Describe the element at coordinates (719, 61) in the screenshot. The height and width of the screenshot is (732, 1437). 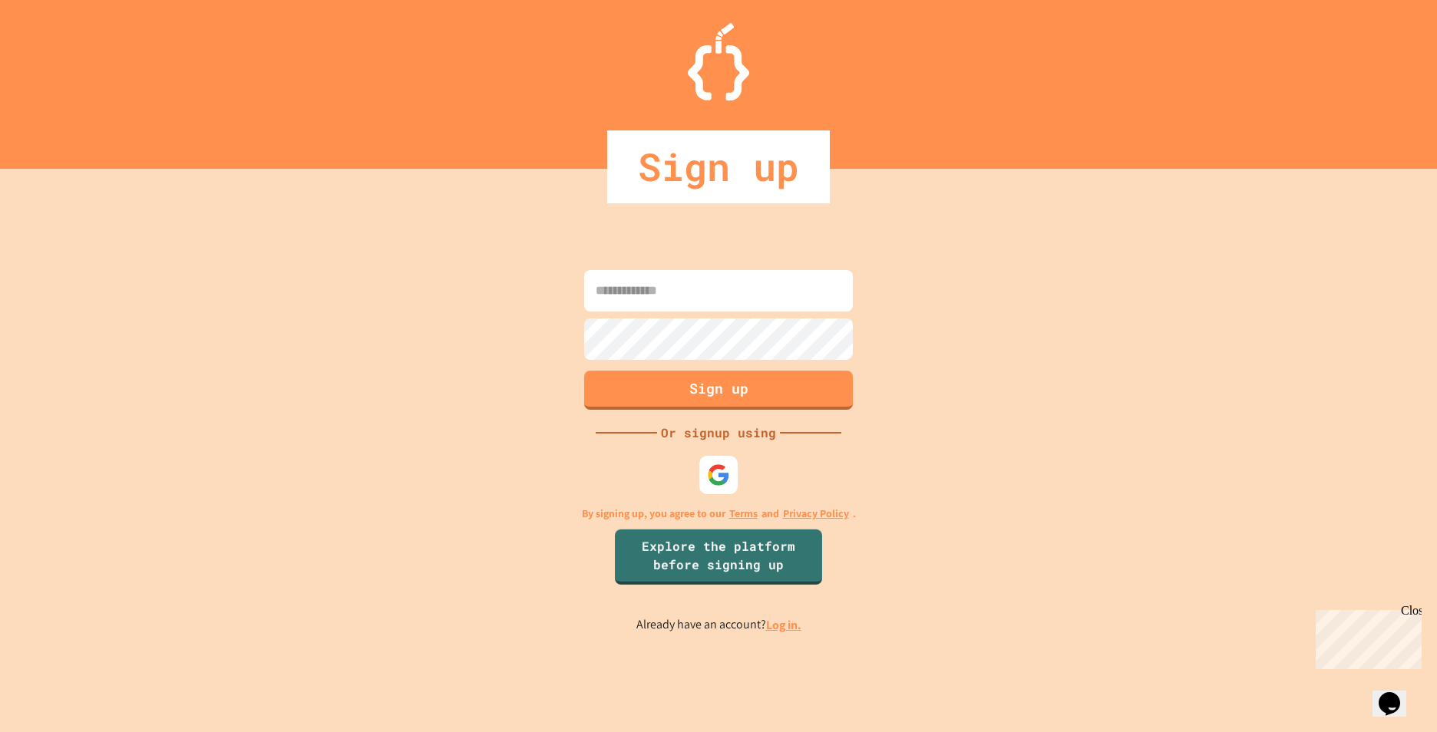
I see `img: Logo.svg` at that location.